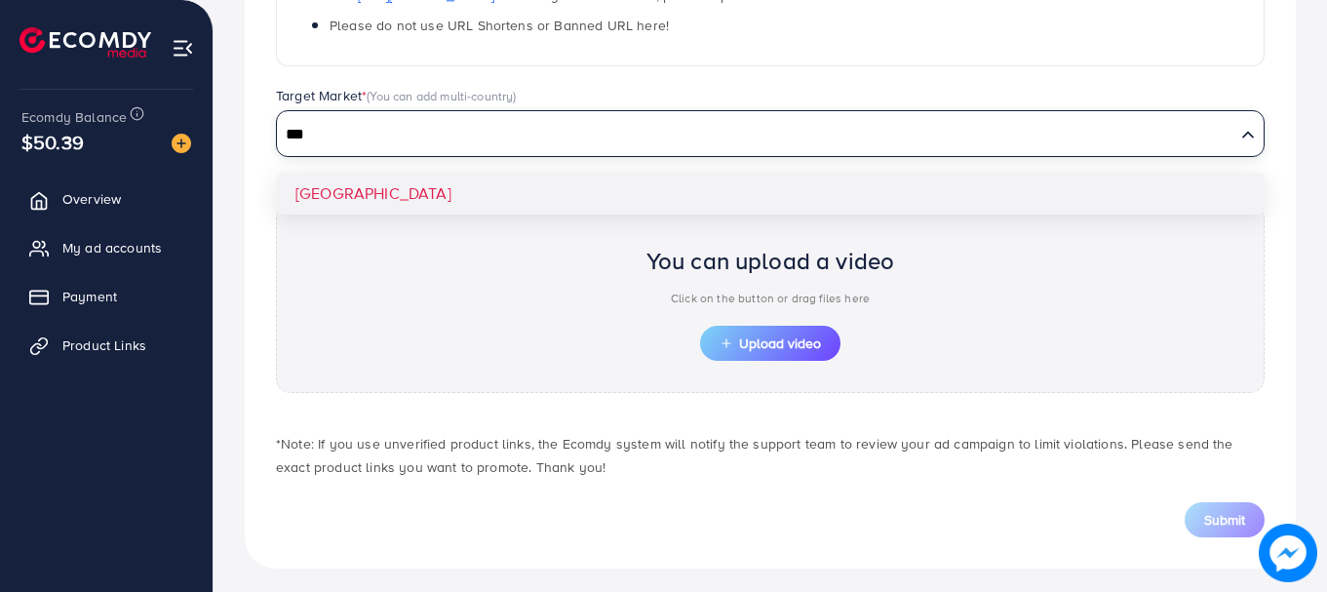 This screenshot has height=592, width=1327. I want to click on img: menu, so click(182, 48).